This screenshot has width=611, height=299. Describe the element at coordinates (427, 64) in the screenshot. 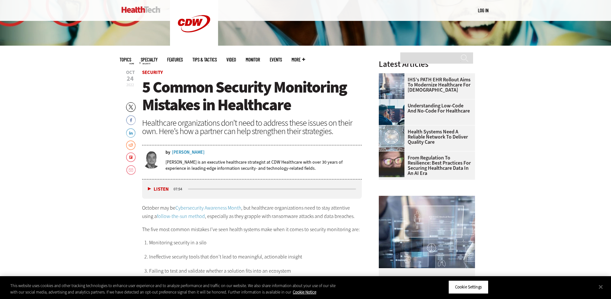

I see `h3: Latest Articles` at that location.